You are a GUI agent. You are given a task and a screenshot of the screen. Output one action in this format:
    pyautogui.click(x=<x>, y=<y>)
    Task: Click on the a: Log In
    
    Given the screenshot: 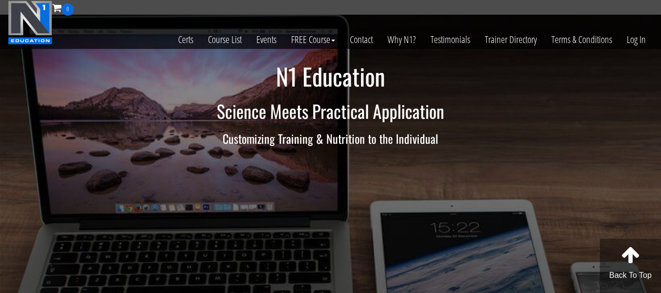 What is the action you would take?
    pyautogui.click(x=636, y=40)
    